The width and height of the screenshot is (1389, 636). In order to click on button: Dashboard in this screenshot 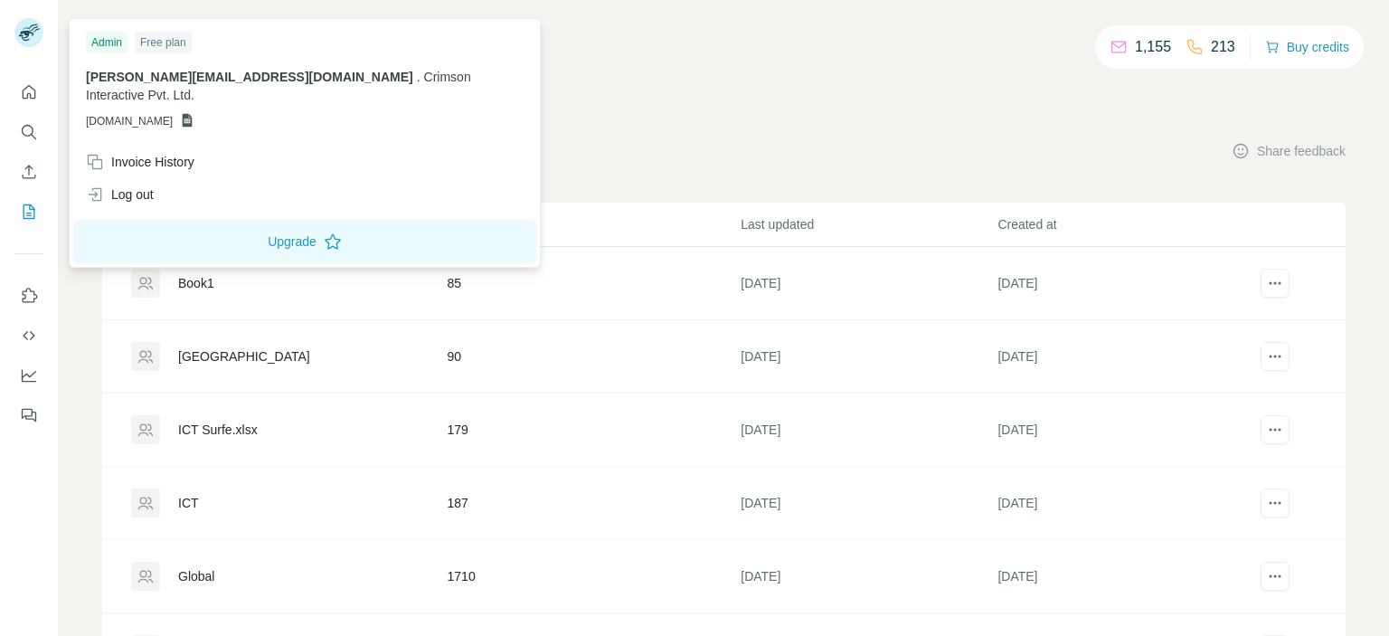, I will do `click(29, 375)`.